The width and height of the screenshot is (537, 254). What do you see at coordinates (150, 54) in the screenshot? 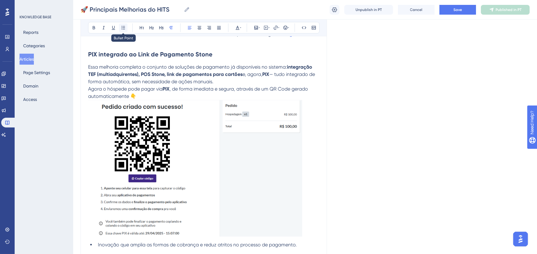
I see `strong: PIX integrado ao Link de Pagamento Stone` at bounding box center [150, 54].